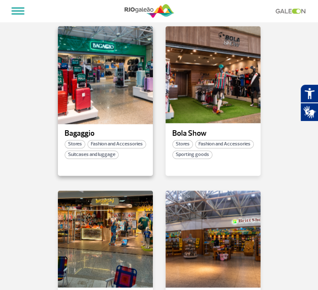 This screenshot has width=318, height=290. I want to click on div: Plugin de acessibilidade da Hand Talk., so click(309, 103).